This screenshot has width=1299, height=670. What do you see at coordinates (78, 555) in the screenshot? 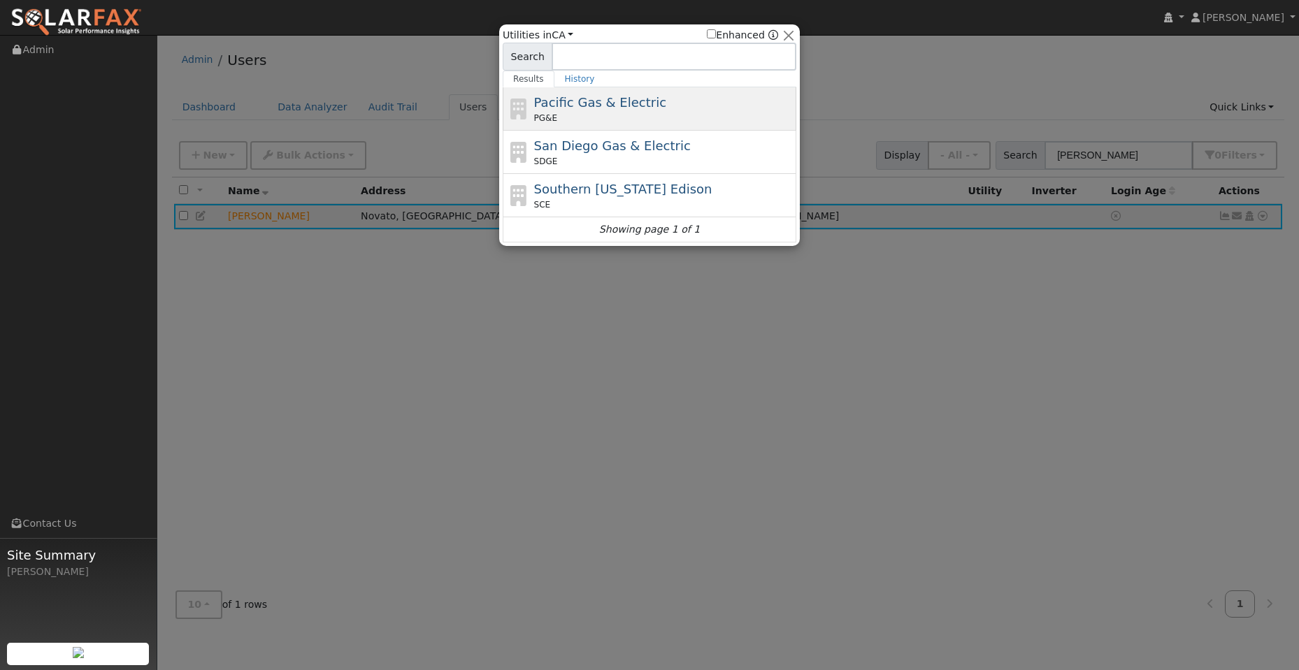
I see `span: Site Summary` at bounding box center [78, 555].